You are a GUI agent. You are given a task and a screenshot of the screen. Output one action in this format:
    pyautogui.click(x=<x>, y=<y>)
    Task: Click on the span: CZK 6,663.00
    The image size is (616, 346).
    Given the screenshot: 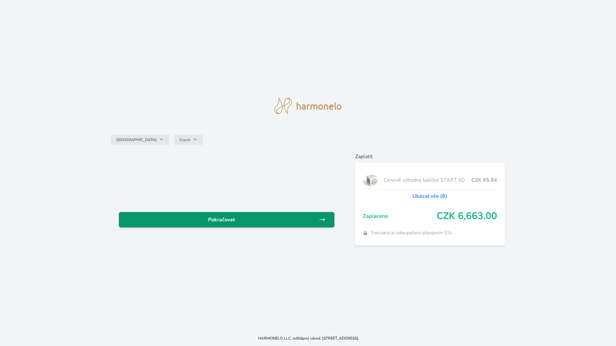 What is the action you would take?
    pyautogui.click(x=467, y=216)
    